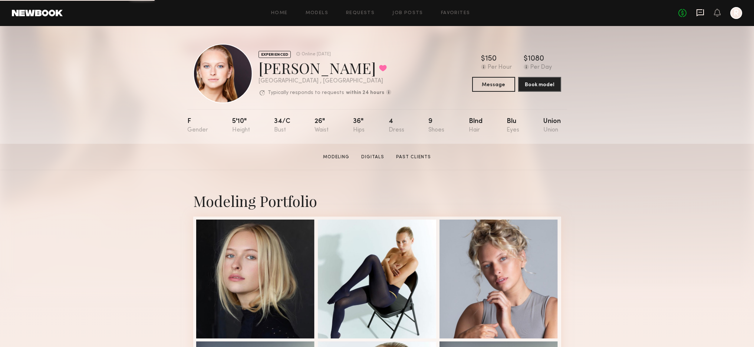 This screenshot has height=347, width=754. I want to click on p: Typically responds to requests, so click(306, 93).